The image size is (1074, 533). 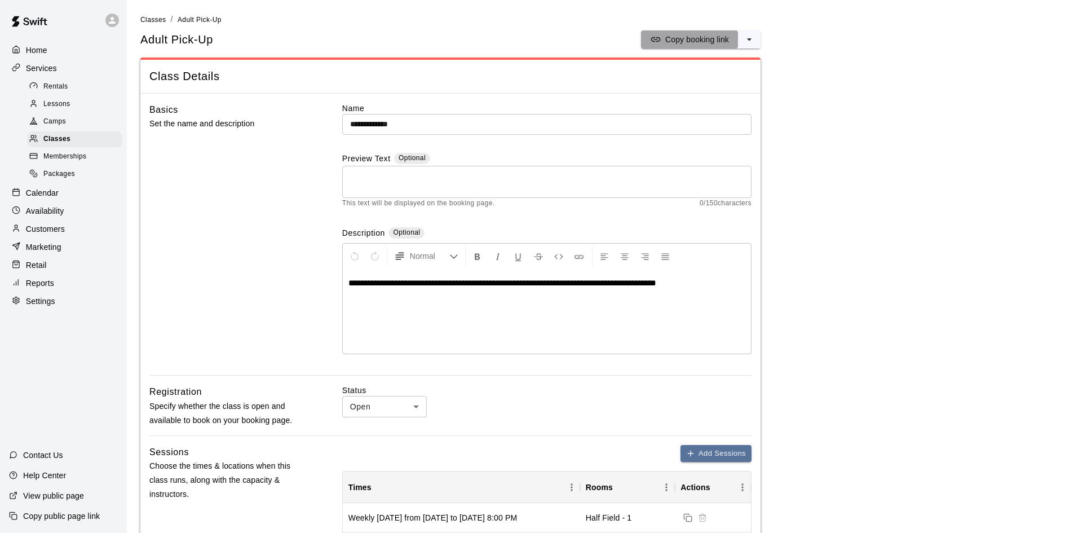 What do you see at coordinates (430, 256) in the screenshot?
I see `span: Normal` at bounding box center [430, 256].